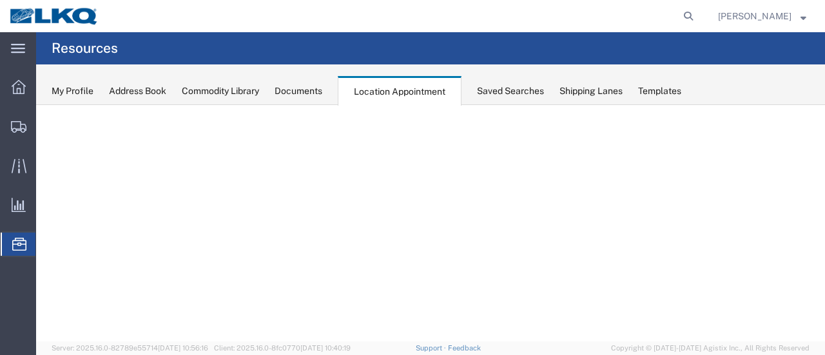 The image size is (825, 355). Describe the element at coordinates (221, 91) in the screenshot. I see `div: Commodity Library` at that location.